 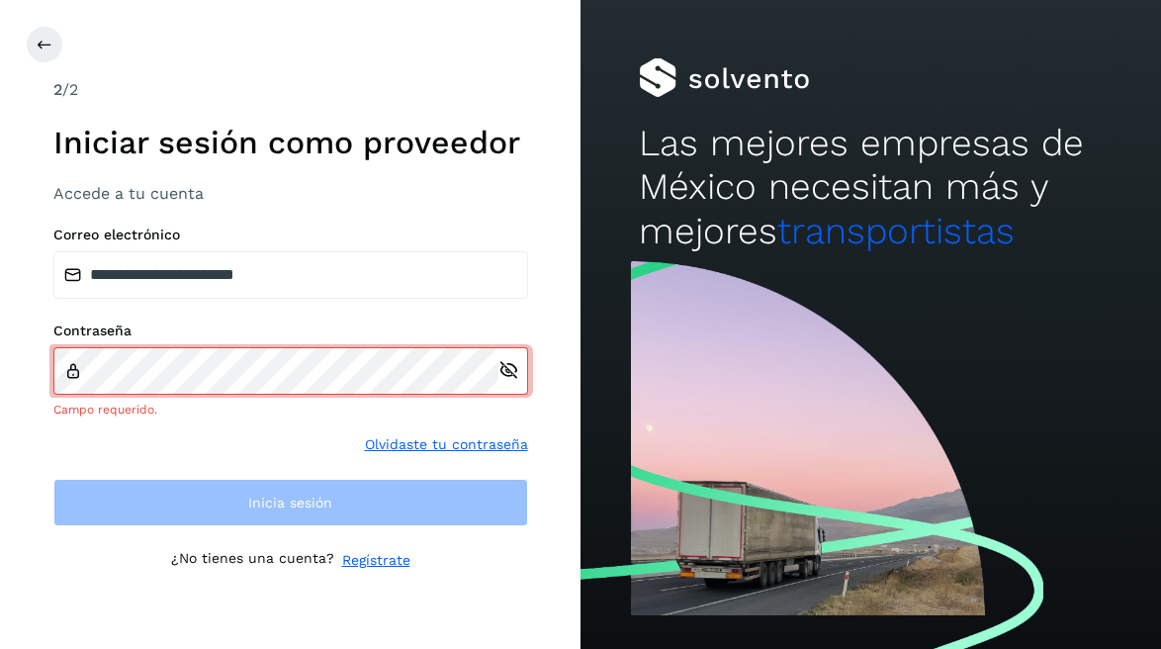 What do you see at coordinates (871, 187) in the screenshot?
I see `h2: Las mejores empresas de México necesitan más y mejores` at bounding box center [871, 187].